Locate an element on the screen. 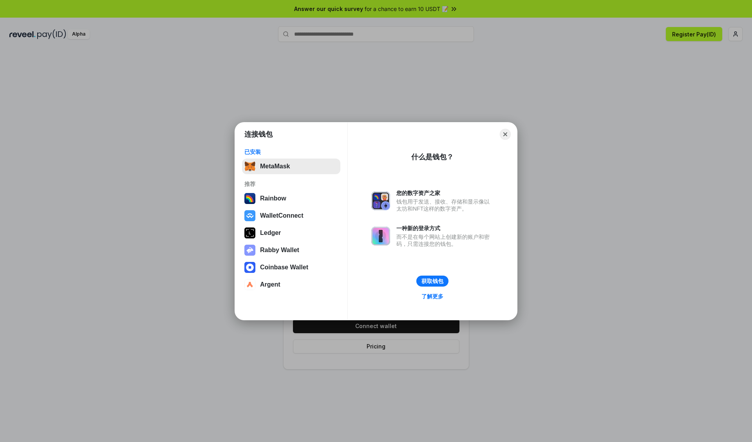 The width and height of the screenshot is (752, 442). div: MetaMask is located at coordinates (275, 166).